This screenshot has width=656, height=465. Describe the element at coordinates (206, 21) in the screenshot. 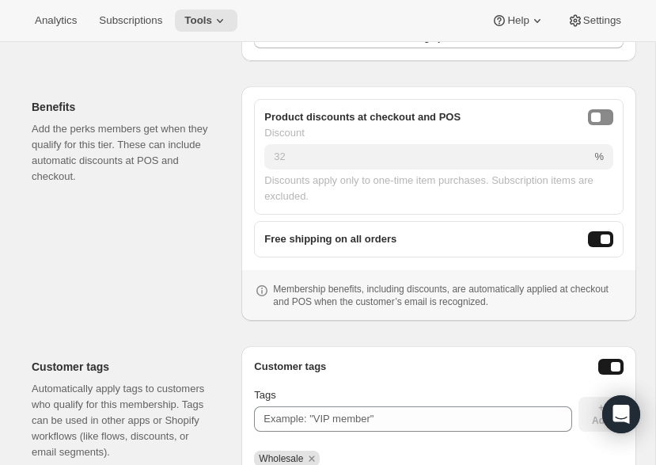

I see `button: Tools` at that location.